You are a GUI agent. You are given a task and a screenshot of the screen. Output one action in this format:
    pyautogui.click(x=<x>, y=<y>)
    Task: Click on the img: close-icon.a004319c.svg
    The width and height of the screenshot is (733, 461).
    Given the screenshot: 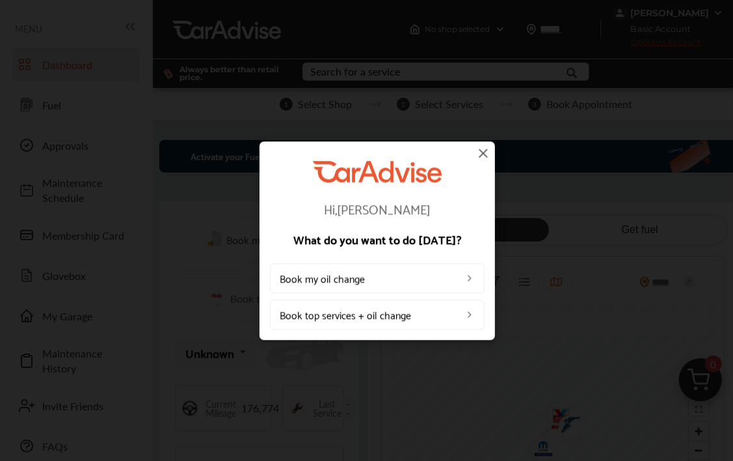 What is the action you would take?
    pyautogui.click(x=483, y=153)
    